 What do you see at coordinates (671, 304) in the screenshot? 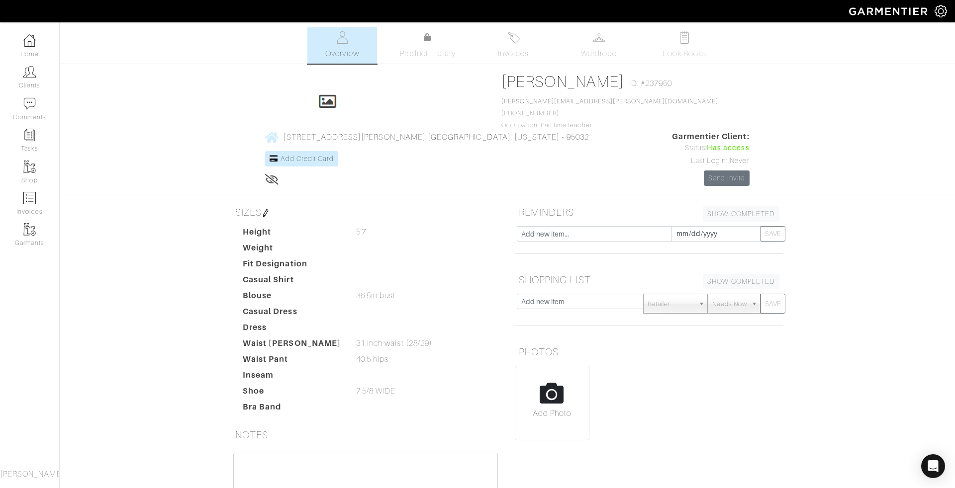
I see `span: Retailer` at bounding box center [671, 304].